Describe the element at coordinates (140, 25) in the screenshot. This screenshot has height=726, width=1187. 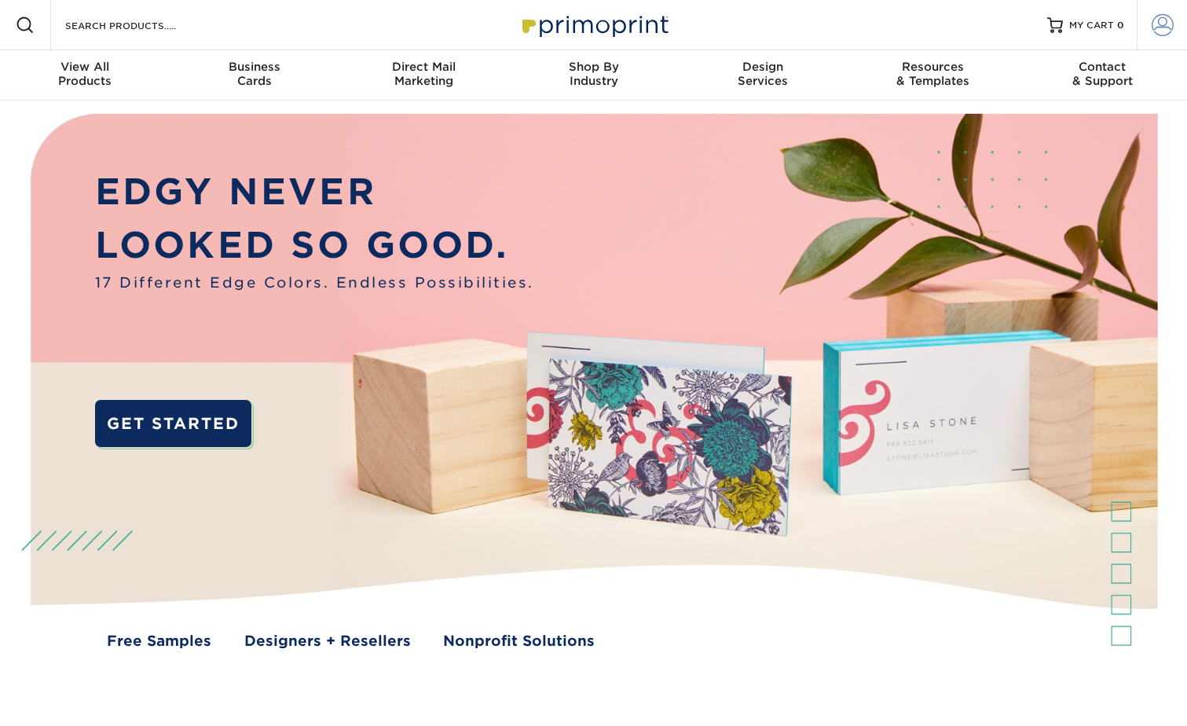
I see `input: SEARCH PRODUCTS.....` at that location.